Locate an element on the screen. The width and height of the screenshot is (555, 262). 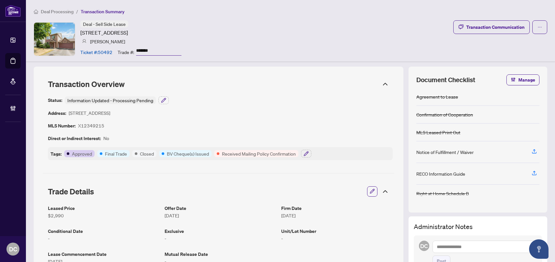
article: Offer Date is located at coordinates (220, 208).